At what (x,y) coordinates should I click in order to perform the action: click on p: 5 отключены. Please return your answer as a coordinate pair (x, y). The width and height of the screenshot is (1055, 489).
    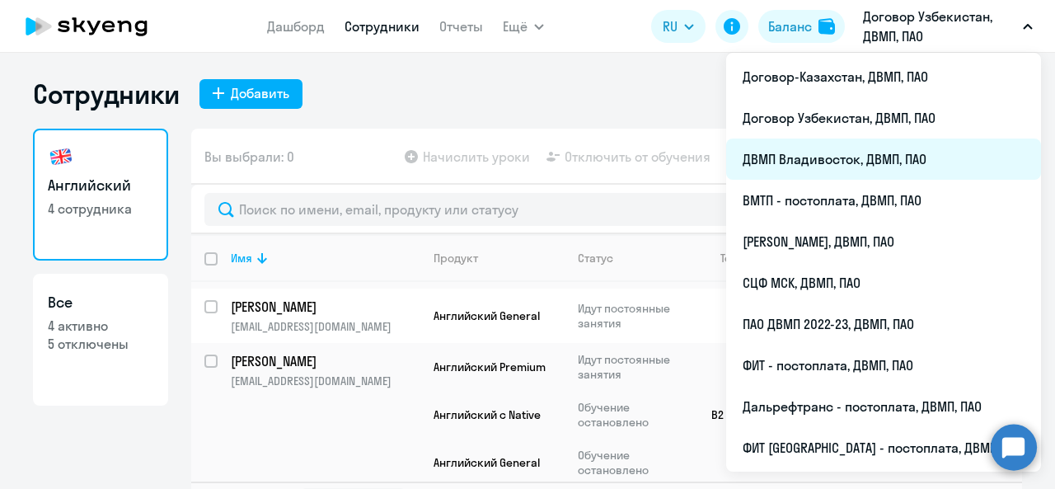
    Looking at the image, I should click on (101, 344).